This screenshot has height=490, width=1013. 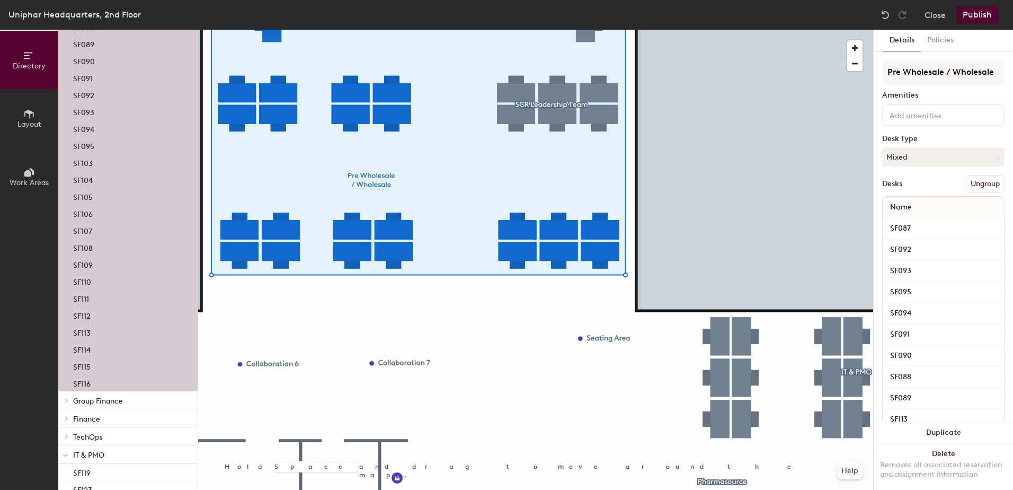 I want to click on span: TechOps, so click(x=87, y=437).